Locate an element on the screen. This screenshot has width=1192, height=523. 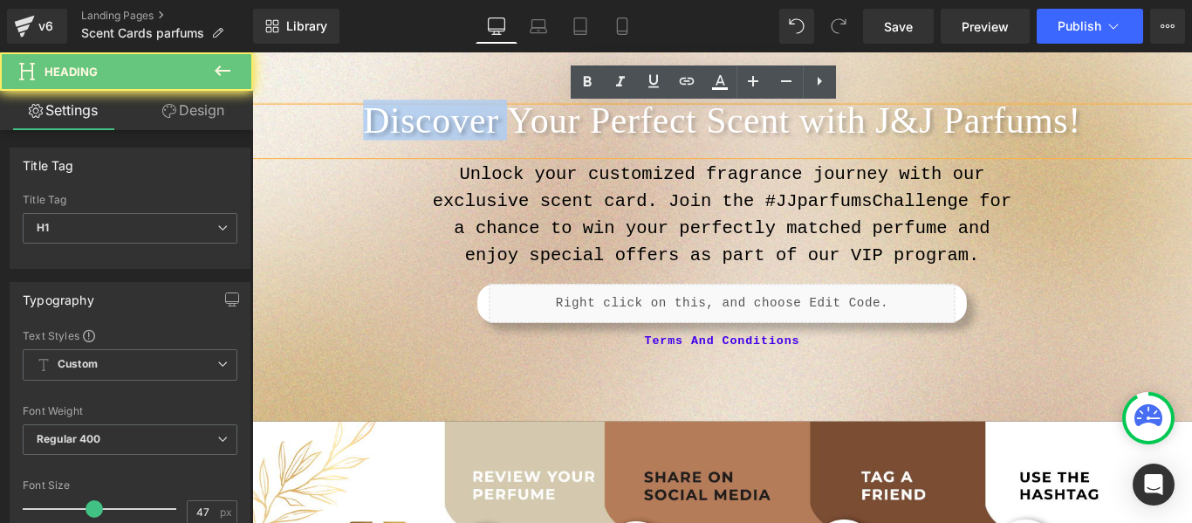
a: Laptop is located at coordinates (539, 26).